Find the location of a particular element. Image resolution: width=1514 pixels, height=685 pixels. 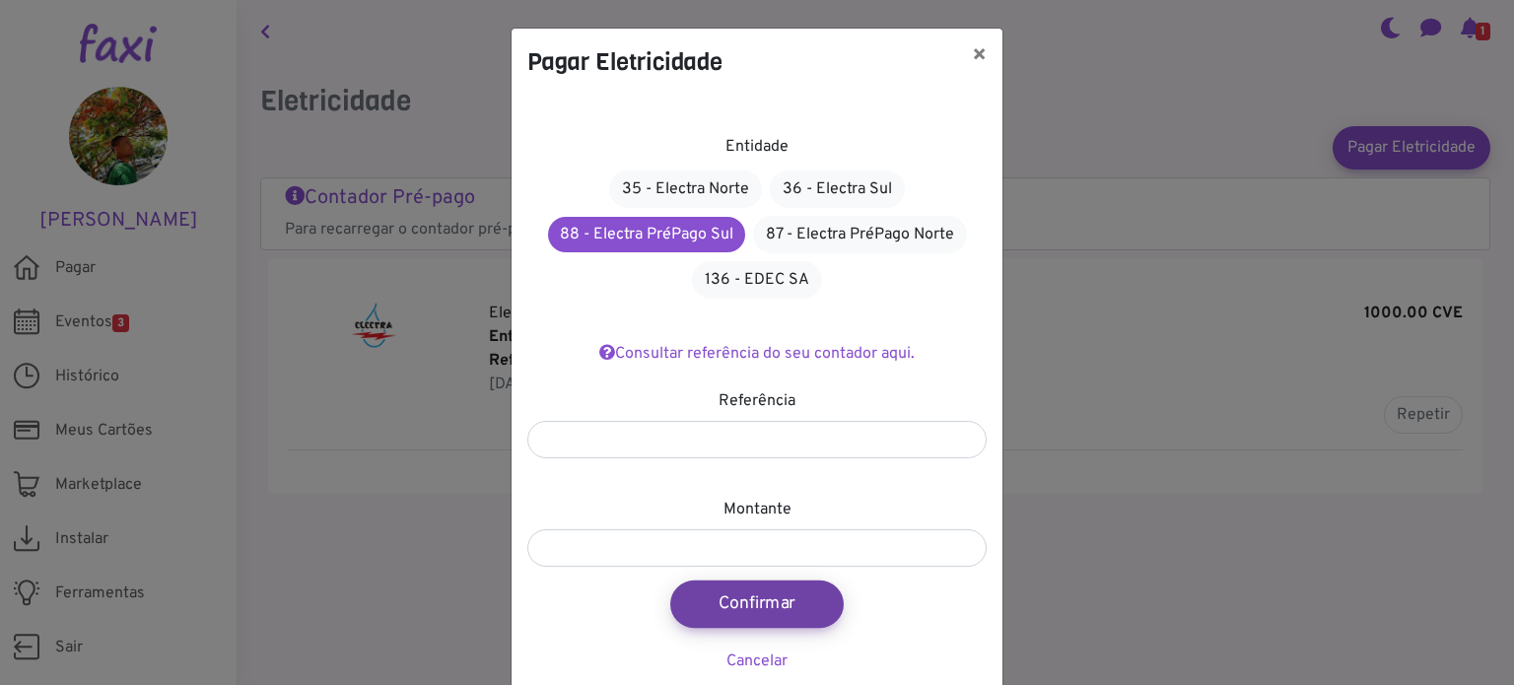

label: Entidade is located at coordinates (757, 147).